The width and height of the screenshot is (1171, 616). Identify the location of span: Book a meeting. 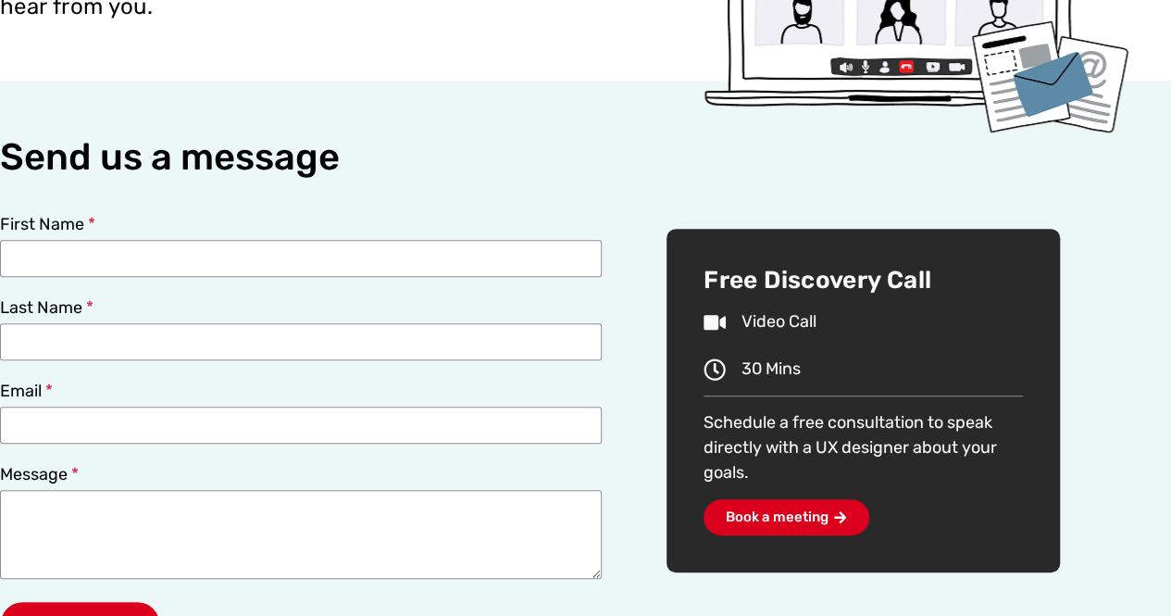
(777, 517).